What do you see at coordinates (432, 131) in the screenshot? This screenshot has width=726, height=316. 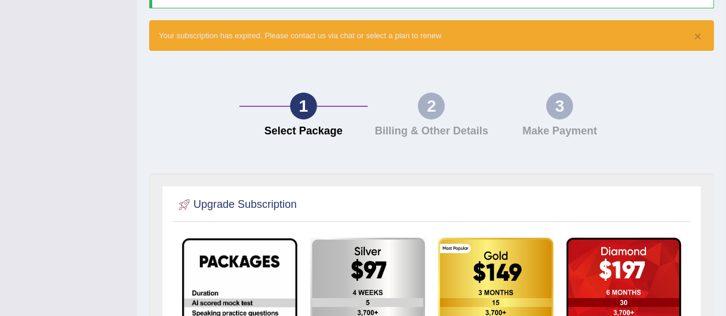 I see `h4: Billing & Other Details` at bounding box center [432, 131].